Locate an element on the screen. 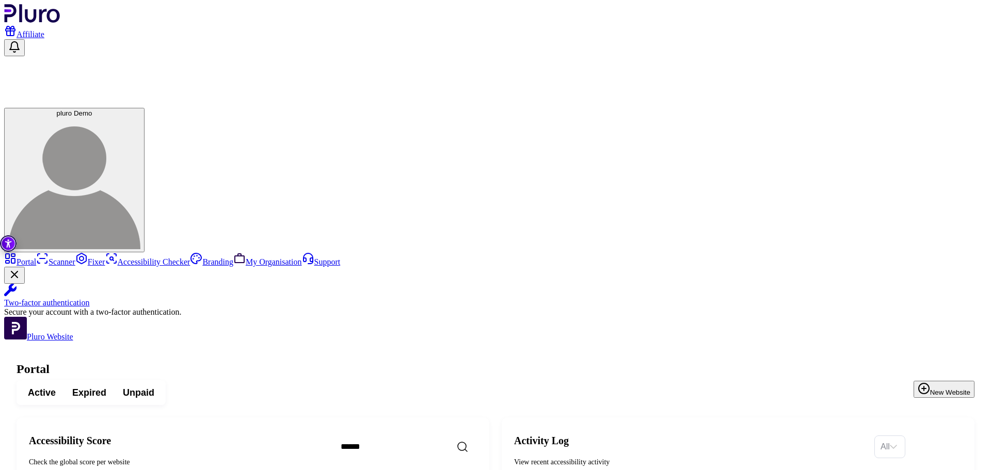  a: Two-factor authentication is located at coordinates (495, 296).